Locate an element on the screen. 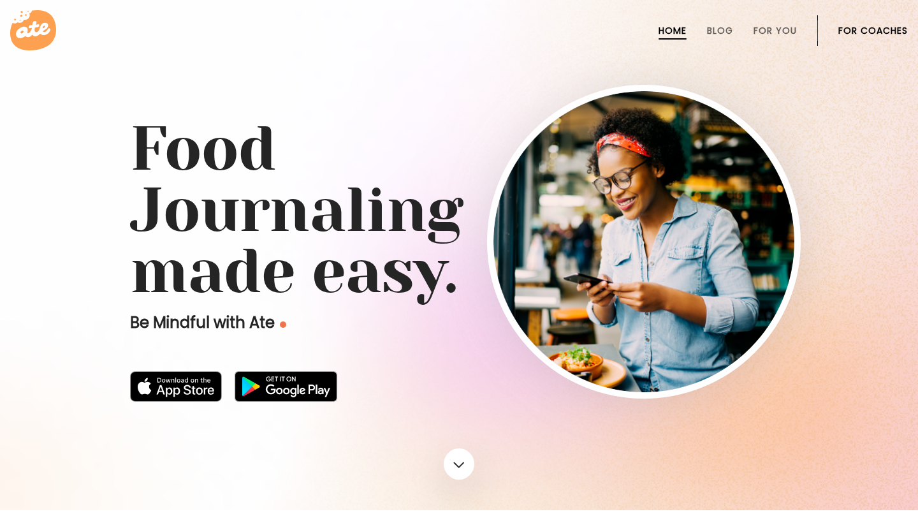  a: For You is located at coordinates (776, 31).